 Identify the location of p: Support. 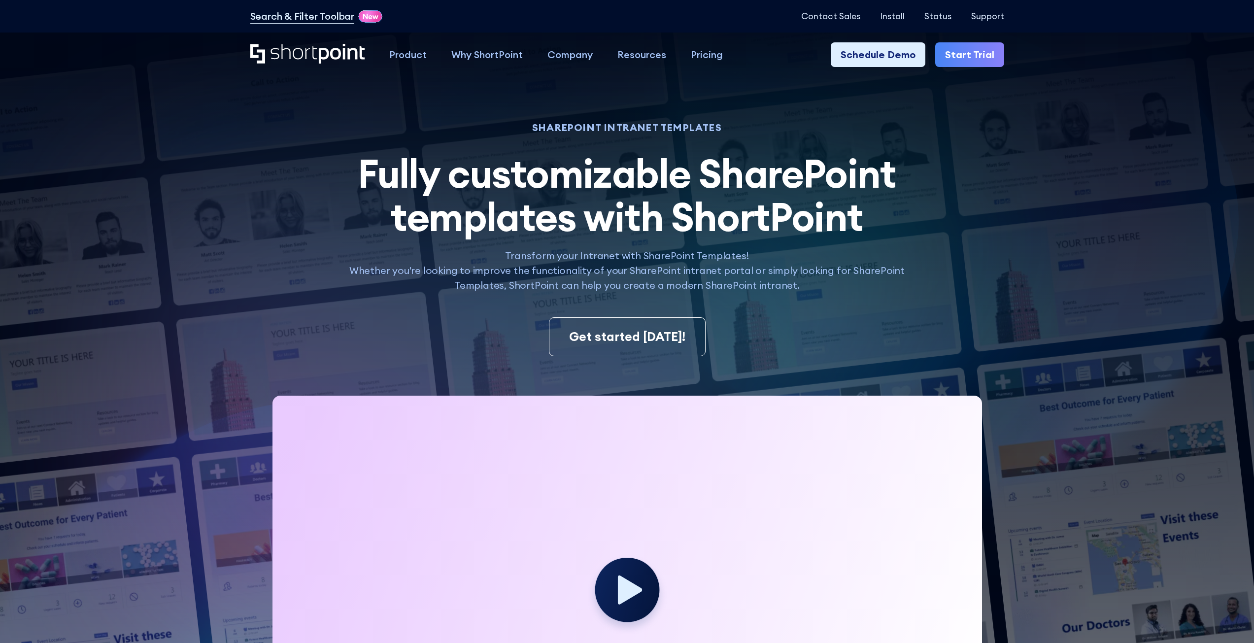
(988, 16).